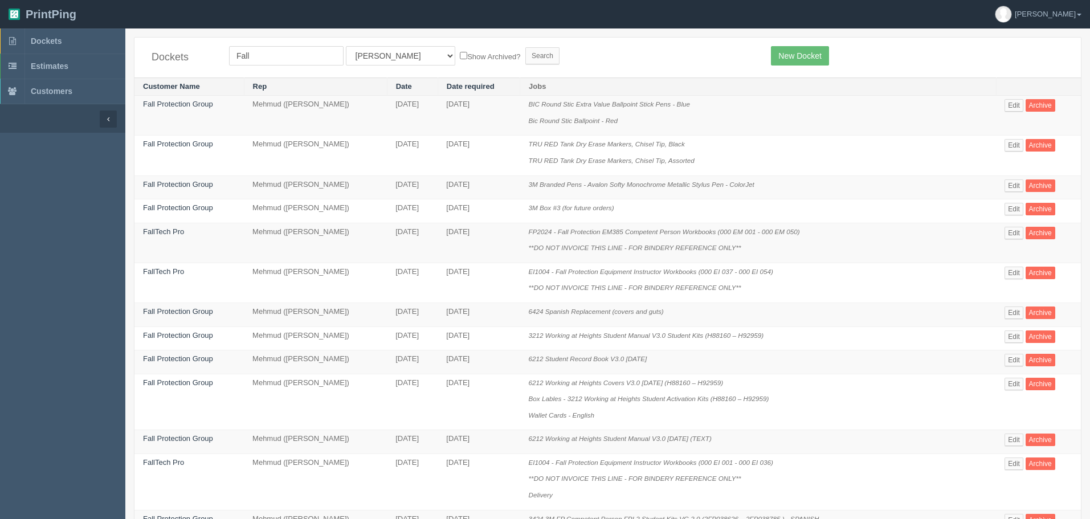 The image size is (1090, 519). Describe the element at coordinates (642, 184) in the screenshot. I see `i: 3M Branded Pens - Avalon Softy Monochrome Metallic Stylus Pen - ColorJet` at that location.